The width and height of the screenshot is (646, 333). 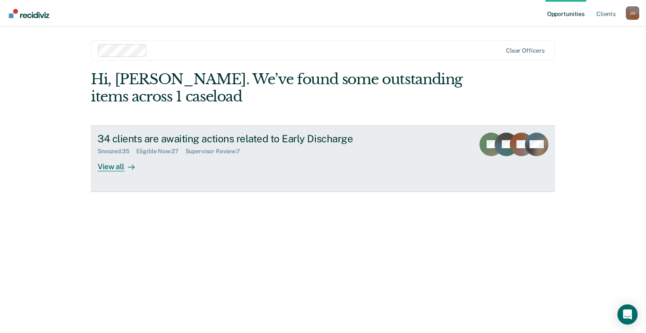 What do you see at coordinates (632, 13) in the screenshot?
I see `button: Profile dropdown button` at bounding box center [632, 13].